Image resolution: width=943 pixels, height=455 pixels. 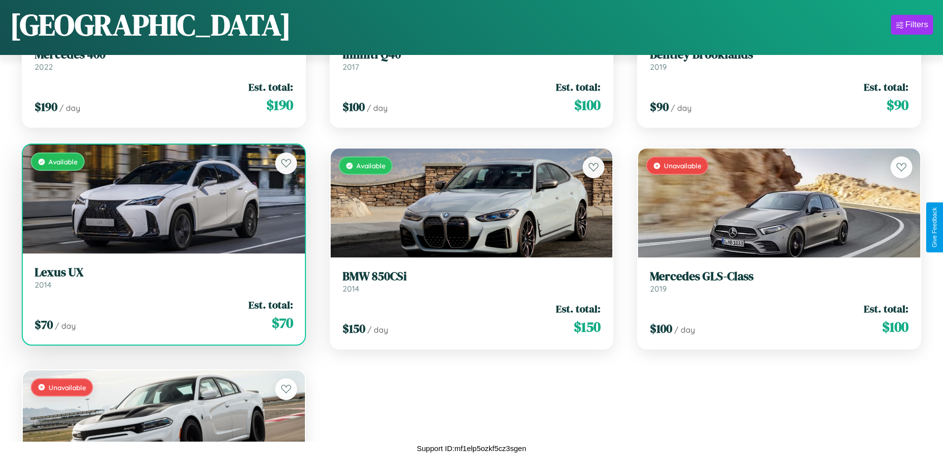 I want to click on a: Bentley Brooklands2019, so click(x=779, y=59).